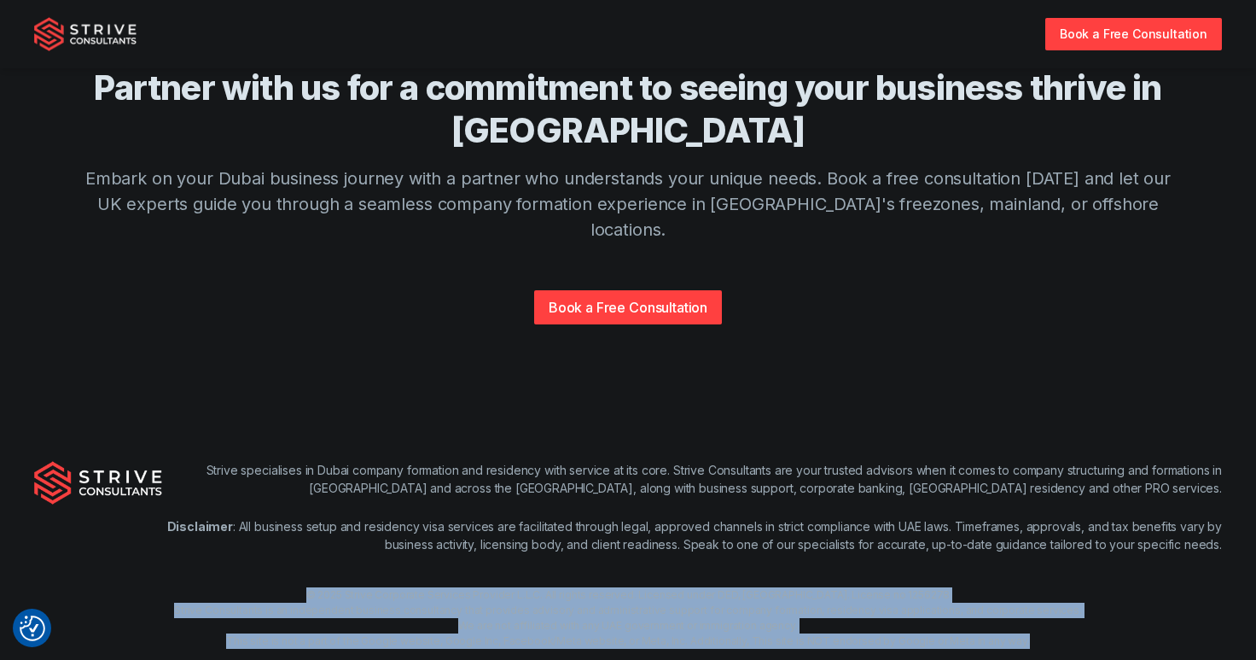 The width and height of the screenshot is (1256, 660). What do you see at coordinates (692, 535) in the screenshot?
I see `p: : All business setup and residency visa services are facilitated through legal, approved channels...` at bounding box center [692, 535].